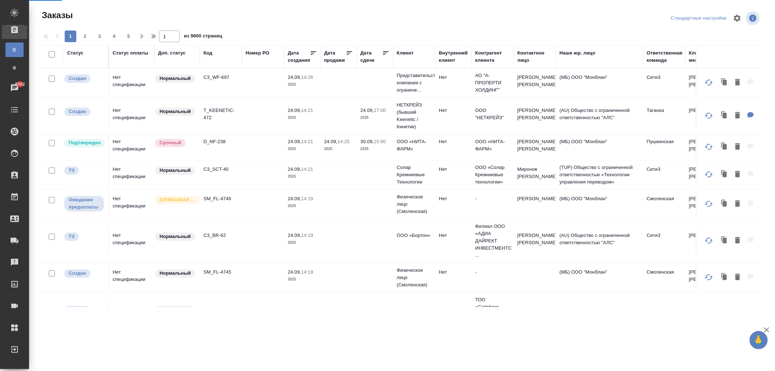 This screenshot has height=371, width=775. Describe the element at coordinates (414, 309) in the screenshot. I see `p: Carlsberg KZ` at that location.